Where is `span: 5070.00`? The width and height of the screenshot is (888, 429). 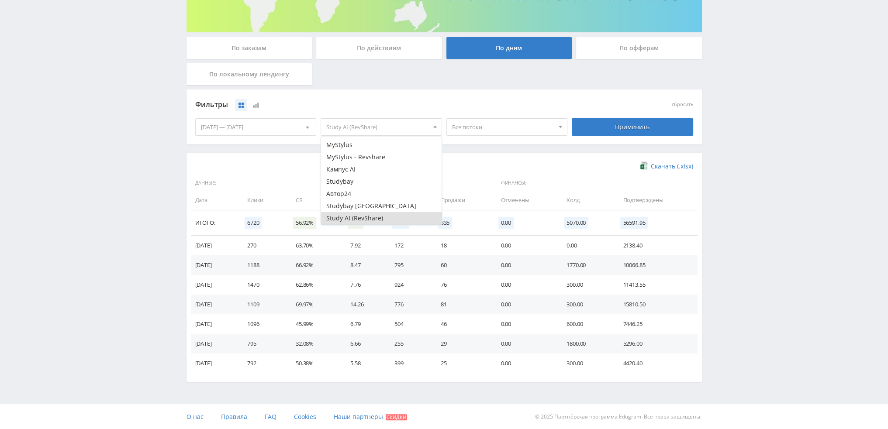
span: 5070.00 is located at coordinates (576, 223).